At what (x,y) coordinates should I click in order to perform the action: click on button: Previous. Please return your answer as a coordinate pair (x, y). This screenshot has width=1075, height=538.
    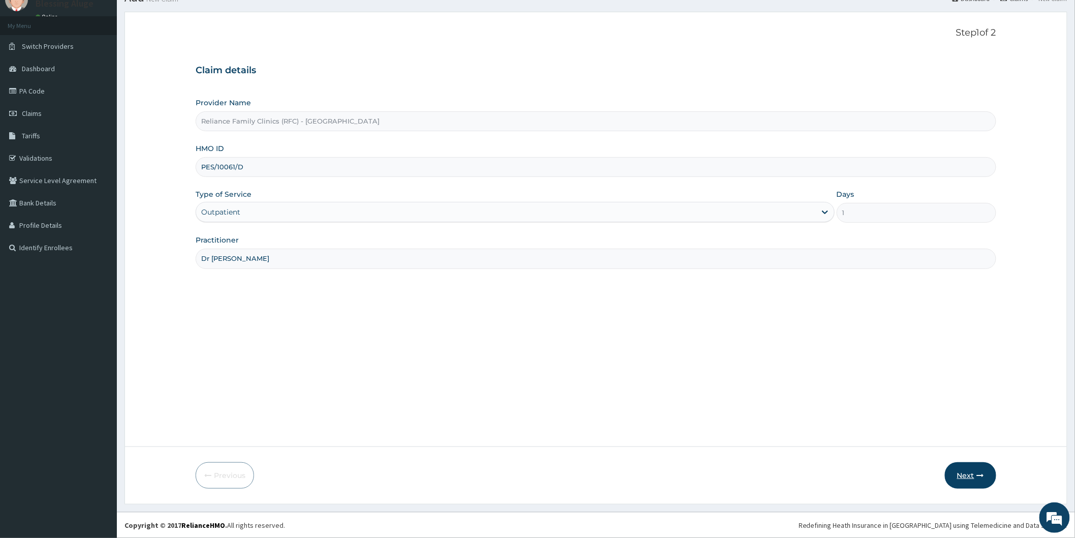
    Looking at the image, I should click on (225, 475).